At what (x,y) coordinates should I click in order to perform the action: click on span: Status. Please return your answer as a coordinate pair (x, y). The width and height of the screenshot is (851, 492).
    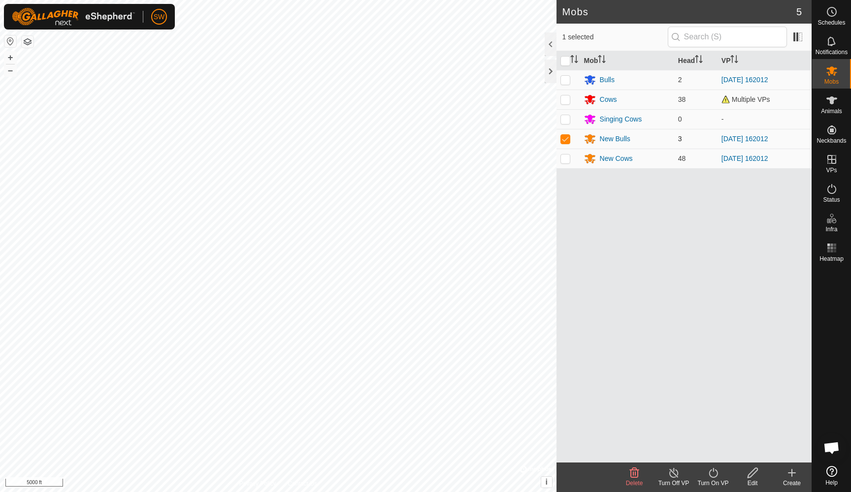
    Looking at the image, I should click on (831, 200).